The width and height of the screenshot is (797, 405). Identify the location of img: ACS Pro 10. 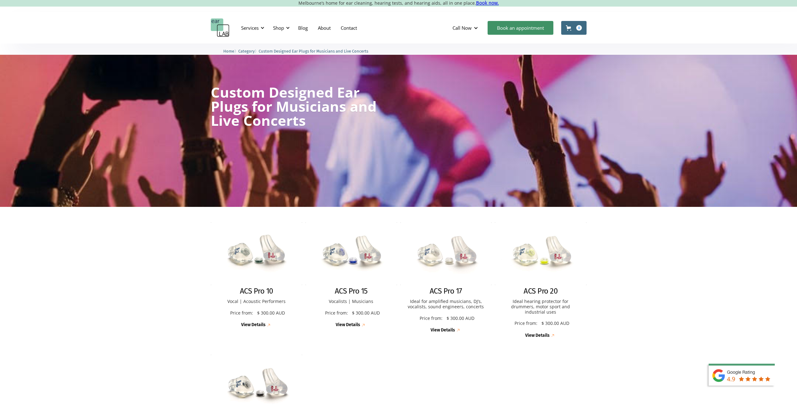
(256, 254).